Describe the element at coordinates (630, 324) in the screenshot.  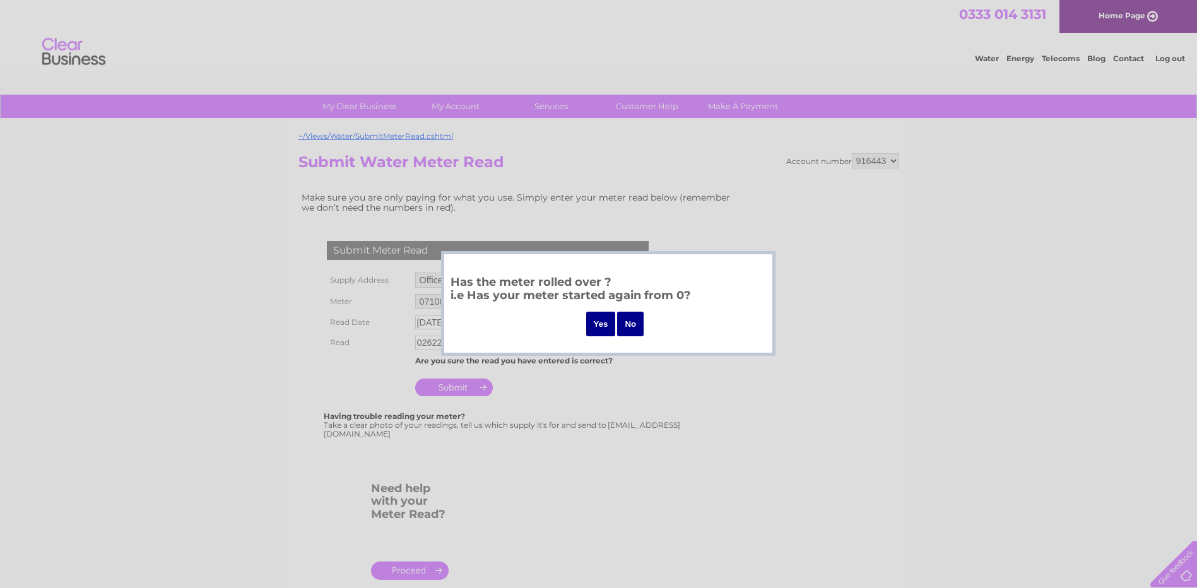
I see `input: No` at that location.